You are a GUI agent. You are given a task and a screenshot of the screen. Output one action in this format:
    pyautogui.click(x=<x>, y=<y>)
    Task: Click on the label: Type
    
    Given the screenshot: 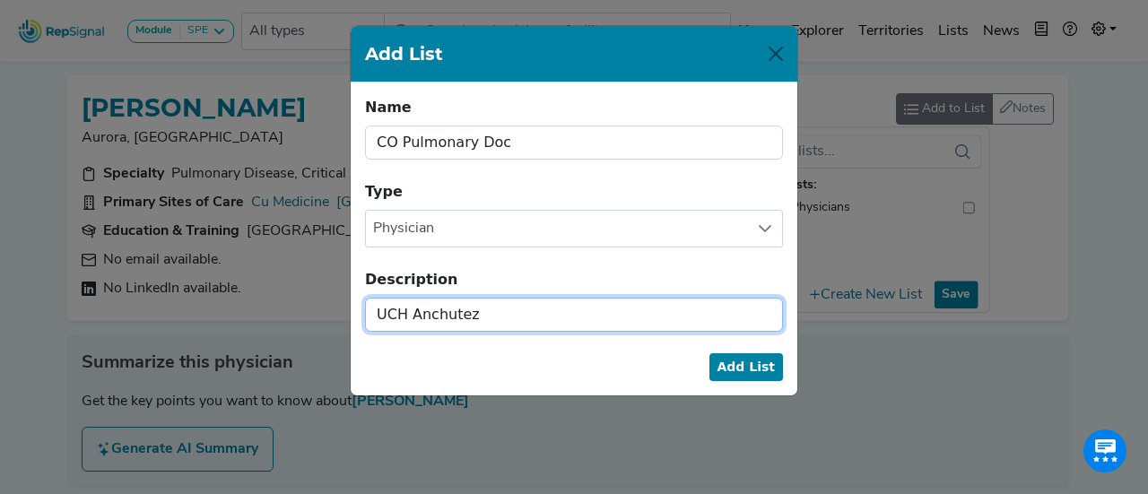 What is the action you would take?
    pyautogui.click(x=384, y=192)
    